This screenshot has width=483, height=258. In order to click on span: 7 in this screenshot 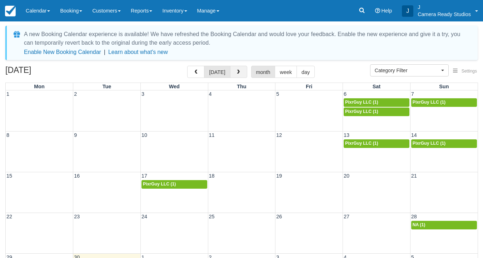, I will do `click(412, 94)`.